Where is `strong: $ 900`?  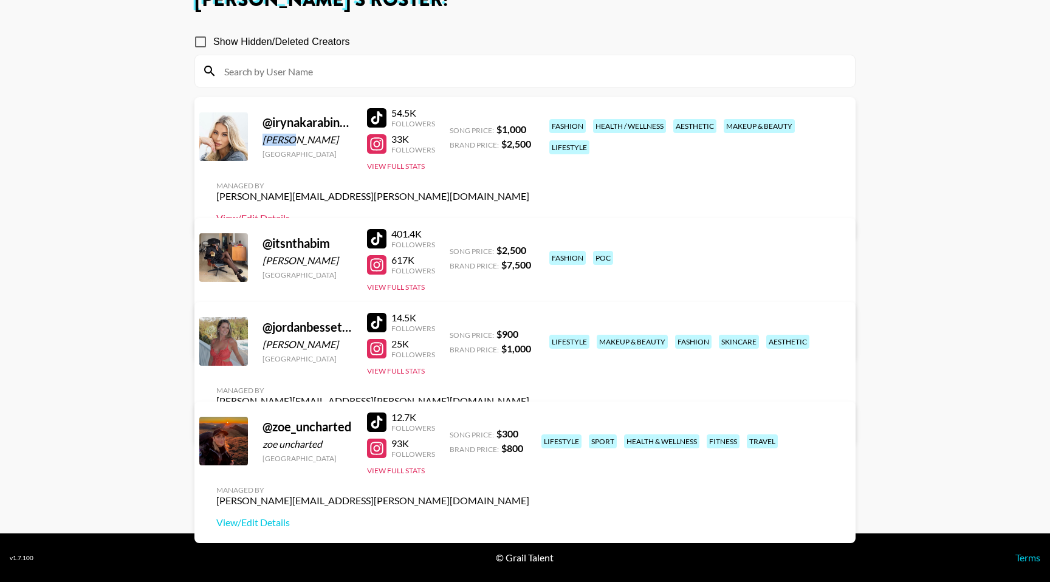
strong: $ 900 is located at coordinates (507, 333).